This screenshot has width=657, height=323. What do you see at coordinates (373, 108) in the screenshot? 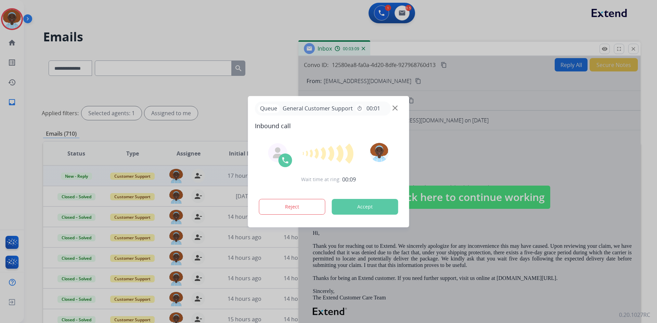
I see `span: 00:01` at bounding box center [373, 108].